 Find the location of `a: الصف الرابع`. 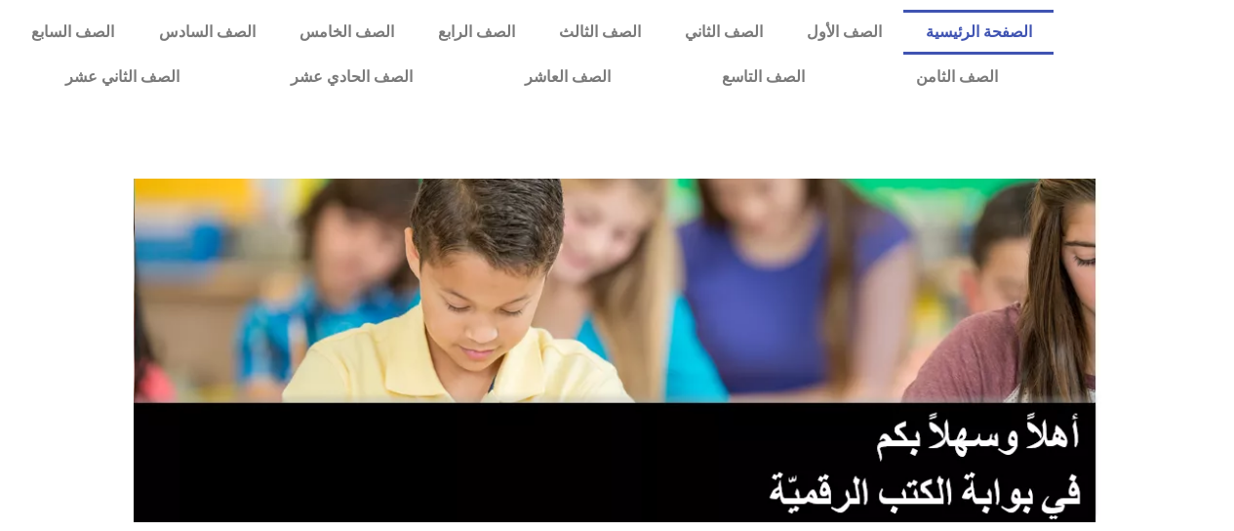

a: الصف الرابع is located at coordinates (476, 32).